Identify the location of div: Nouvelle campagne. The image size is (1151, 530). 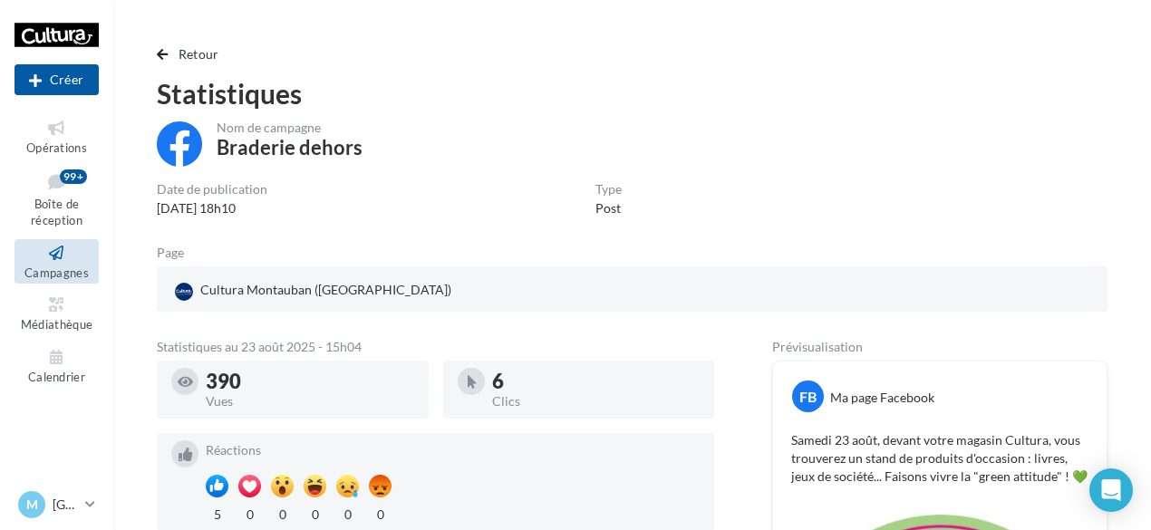
(56, 80).